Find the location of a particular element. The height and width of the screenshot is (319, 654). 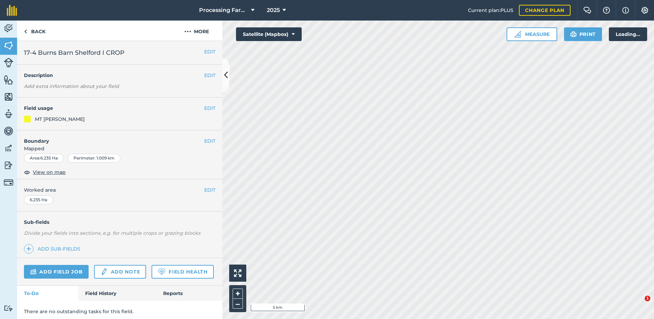

div: 6.235 Ha is located at coordinates (38, 200).